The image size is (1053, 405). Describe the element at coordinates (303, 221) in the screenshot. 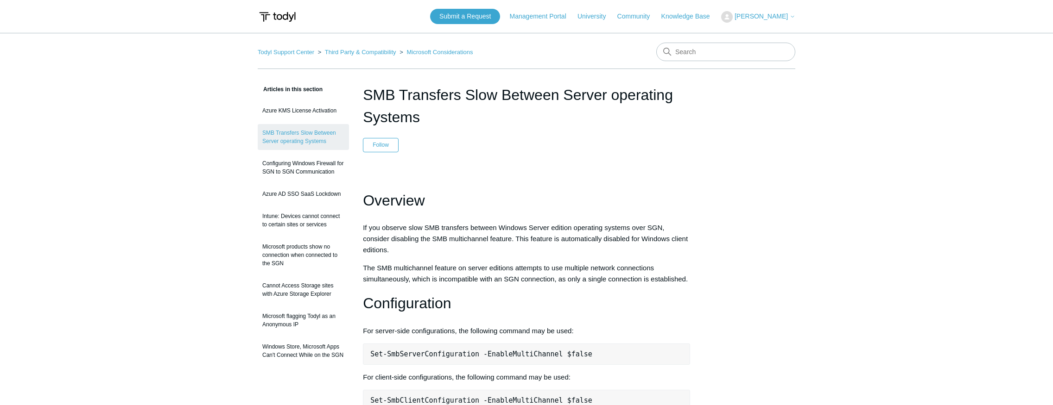

I see `a: Intune: Devices cannot connect to certain sites or services` at that location.